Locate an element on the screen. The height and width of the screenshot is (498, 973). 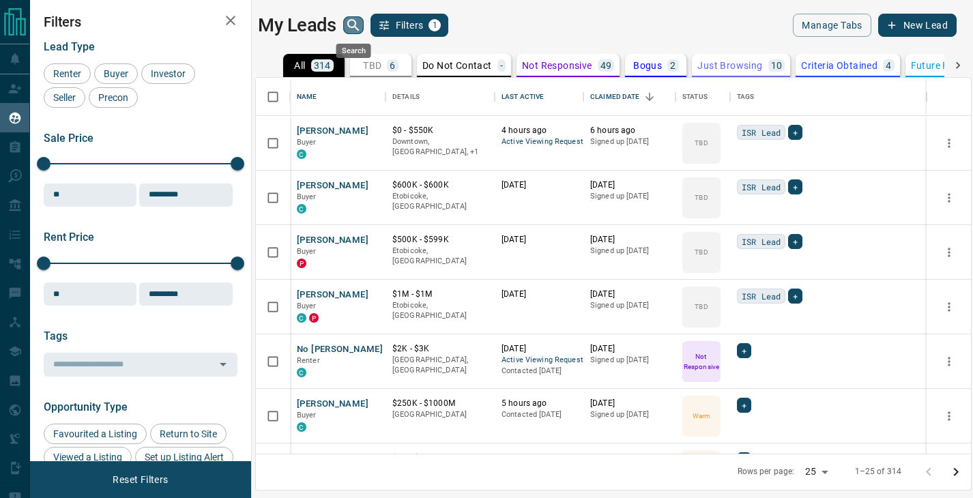
p: $1M - $1M is located at coordinates (440, 294).